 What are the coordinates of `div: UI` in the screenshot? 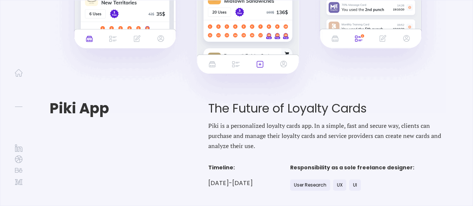 It's located at (355, 185).